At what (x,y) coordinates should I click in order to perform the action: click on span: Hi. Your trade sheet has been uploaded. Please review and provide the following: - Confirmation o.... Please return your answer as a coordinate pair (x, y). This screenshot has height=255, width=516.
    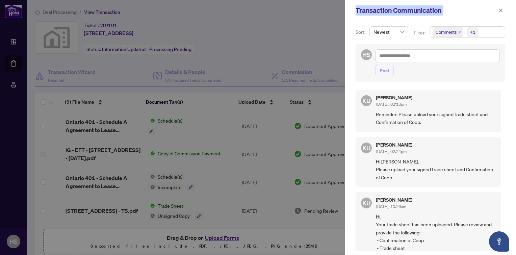
    Looking at the image, I should click on (435, 232).